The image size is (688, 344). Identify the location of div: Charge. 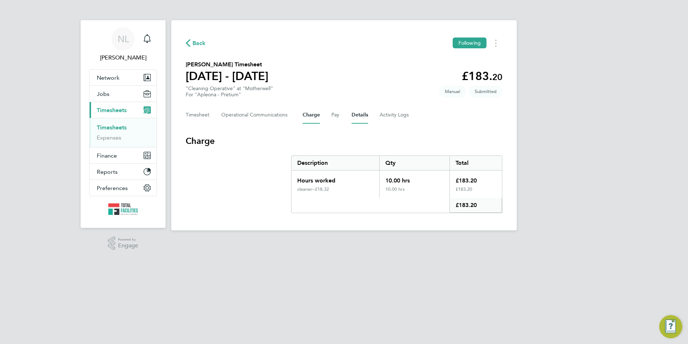
(397, 184).